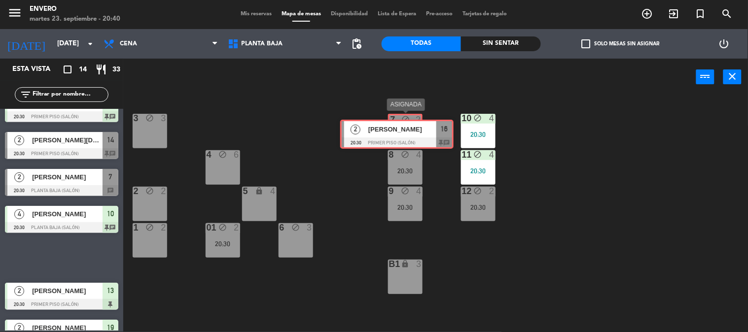 The height and width of the screenshot is (332, 748). I want to click on div: 5, so click(243, 191).